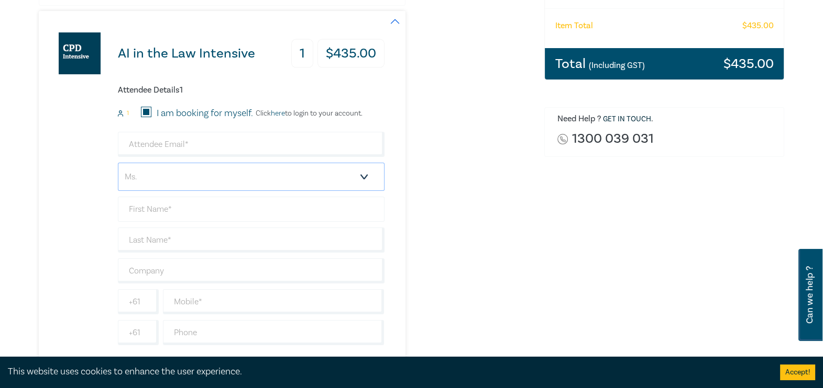  Describe the element at coordinates (599, 64) in the screenshot. I see `h3: Total` at that location.